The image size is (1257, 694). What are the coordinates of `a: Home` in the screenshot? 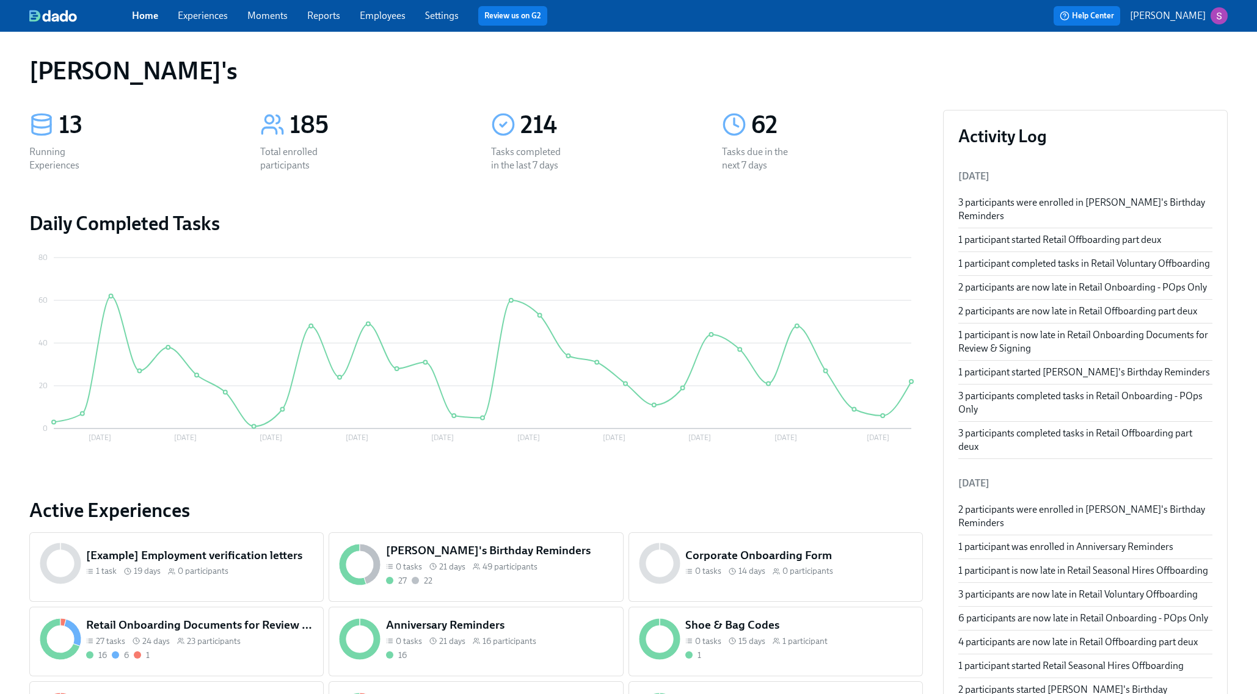 It's located at (145, 15).